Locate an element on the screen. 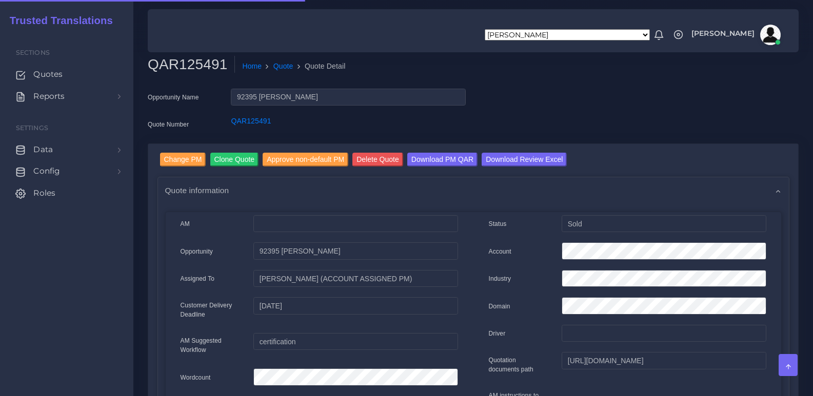 The image size is (813, 396). label: AM is located at coordinates (185, 224).